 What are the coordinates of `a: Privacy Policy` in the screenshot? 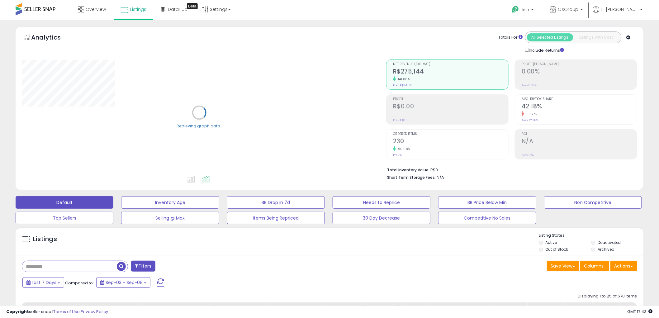 It's located at (94, 312).